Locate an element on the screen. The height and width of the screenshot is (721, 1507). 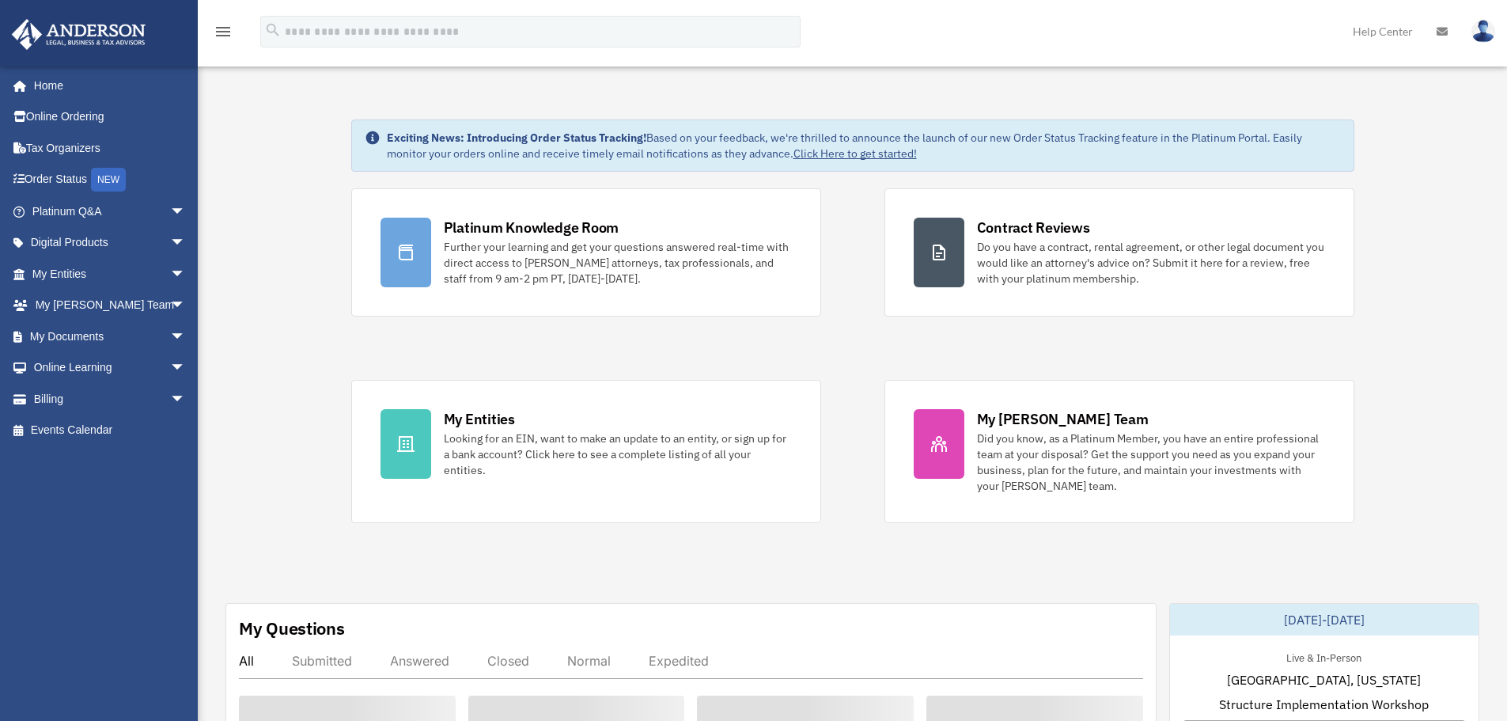
div: My Questions is located at coordinates (292, 628).